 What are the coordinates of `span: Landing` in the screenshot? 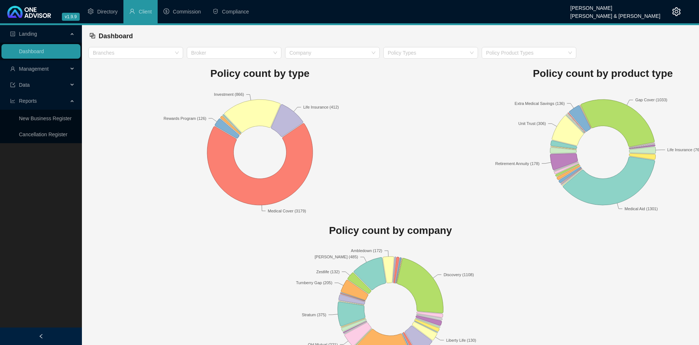 It's located at (28, 34).